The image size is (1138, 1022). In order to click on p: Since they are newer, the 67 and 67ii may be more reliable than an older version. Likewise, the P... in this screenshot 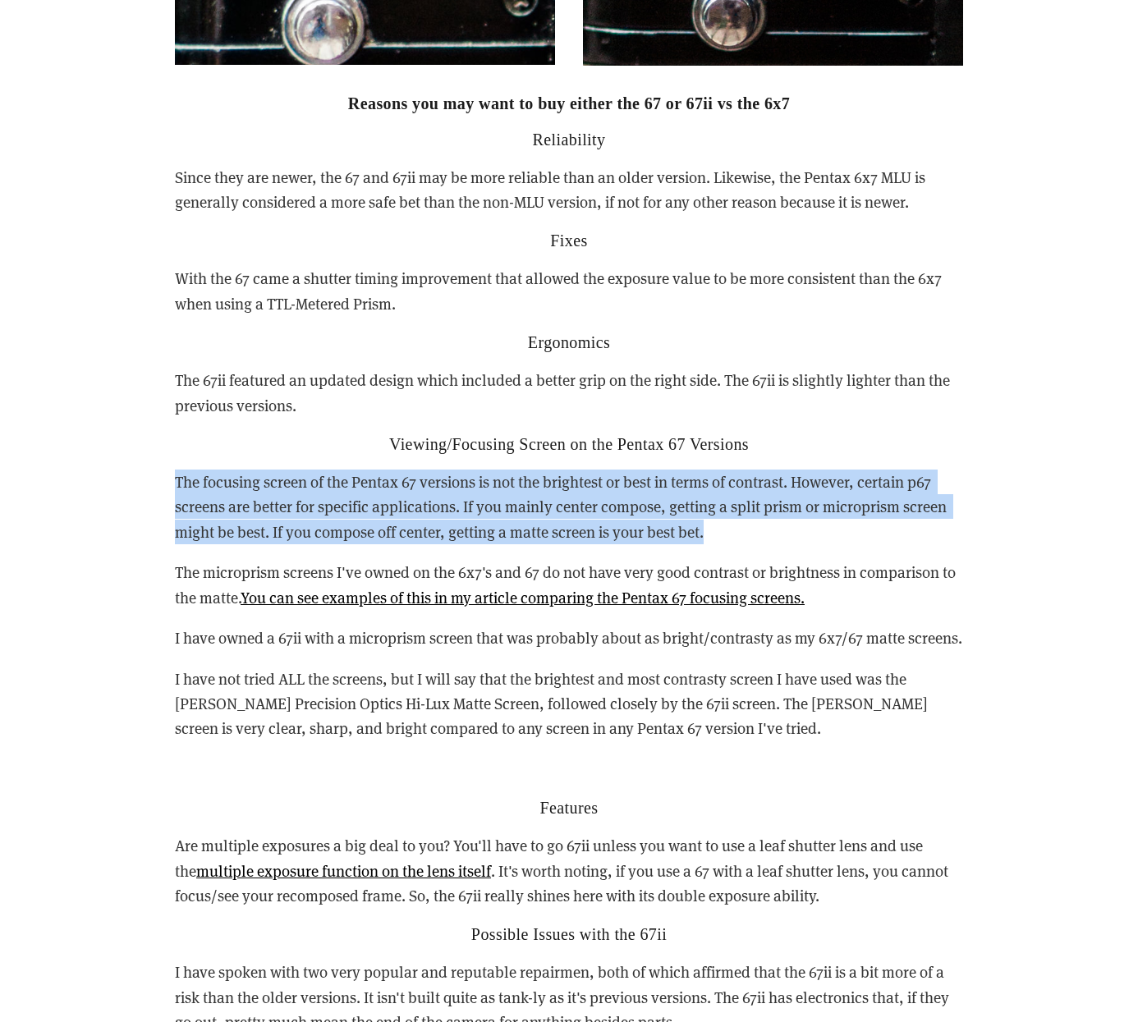, I will do `click(569, 190)`.